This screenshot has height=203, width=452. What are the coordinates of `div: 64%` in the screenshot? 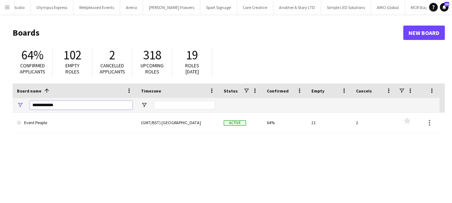 It's located at (285, 122).